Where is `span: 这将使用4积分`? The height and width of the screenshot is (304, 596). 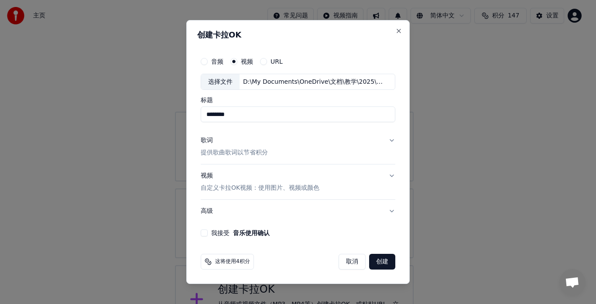 span: 这将使用4积分 is located at coordinates (233, 262).